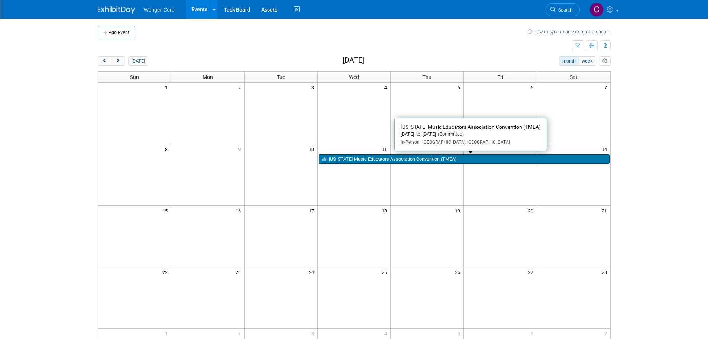  I want to click on img: Cynde Bock, so click(597, 10).